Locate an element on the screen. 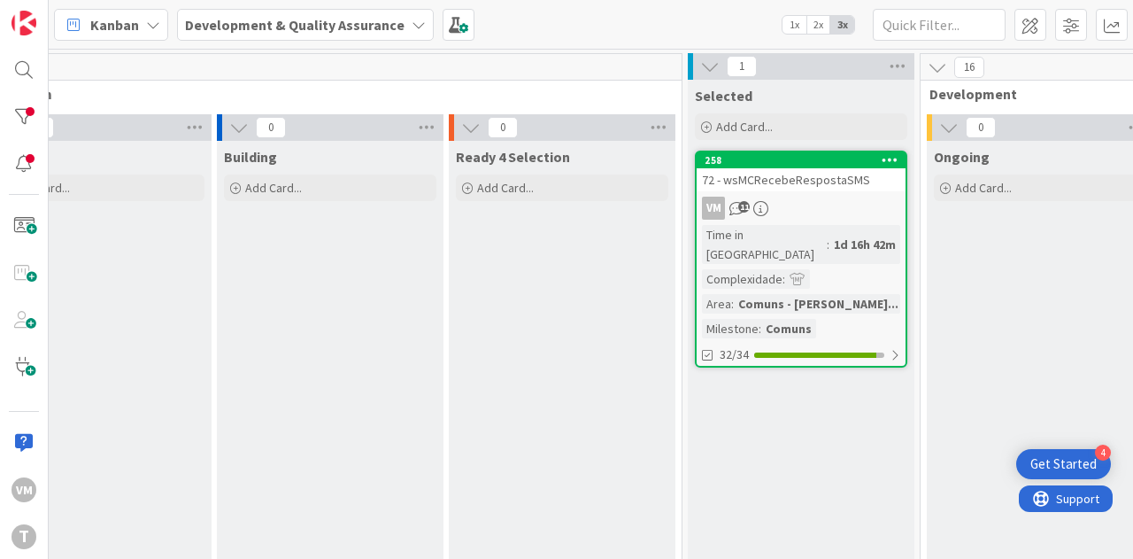 The image size is (1133, 559). div: Milestone is located at coordinates (730, 328).